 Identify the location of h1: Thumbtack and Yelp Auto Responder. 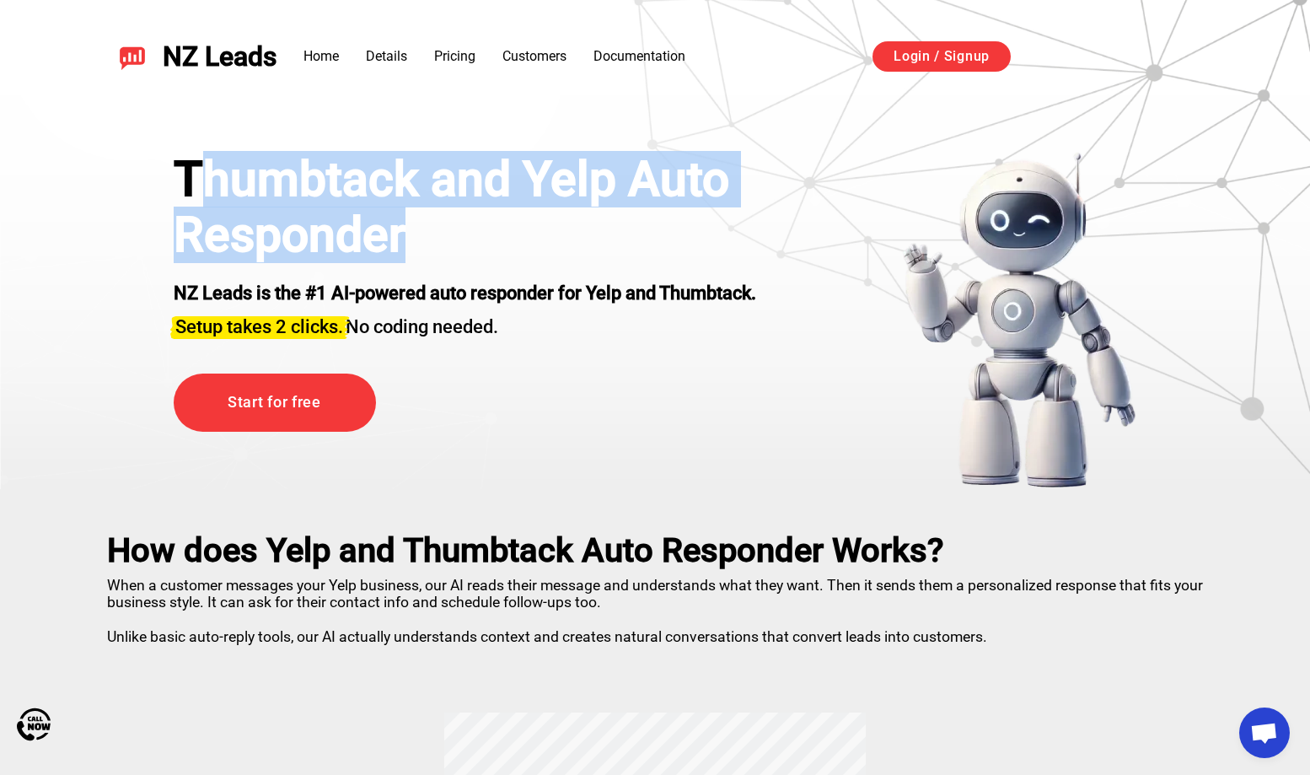
(511, 207).